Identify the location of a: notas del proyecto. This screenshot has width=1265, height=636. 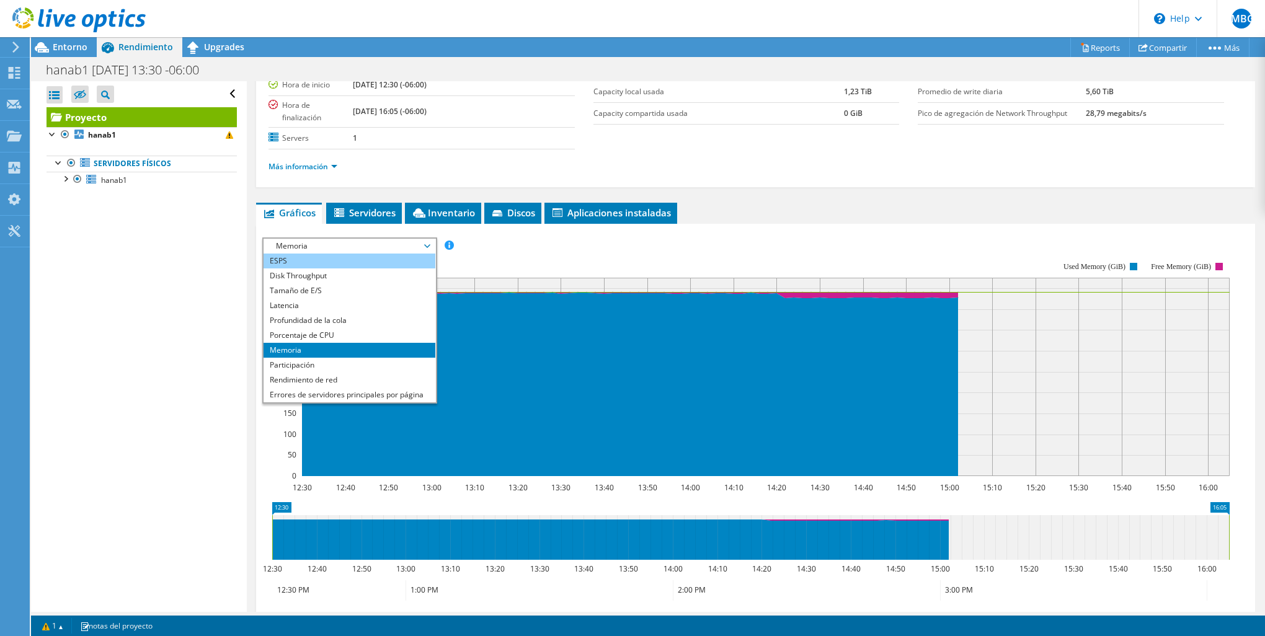
(116, 626).